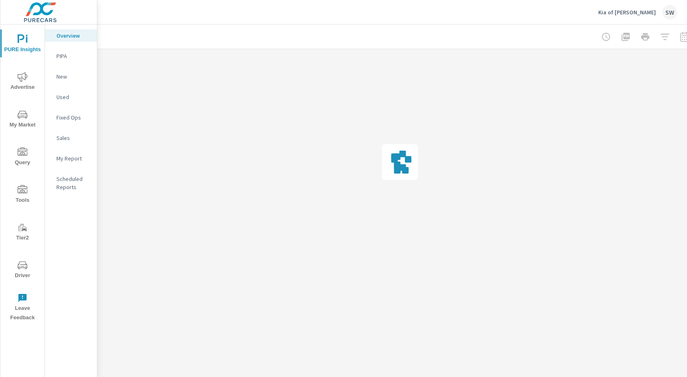 This screenshot has width=687, height=377. What do you see at coordinates (73, 138) in the screenshot?
I see `p: Sales` at bounding box center [73, 138].